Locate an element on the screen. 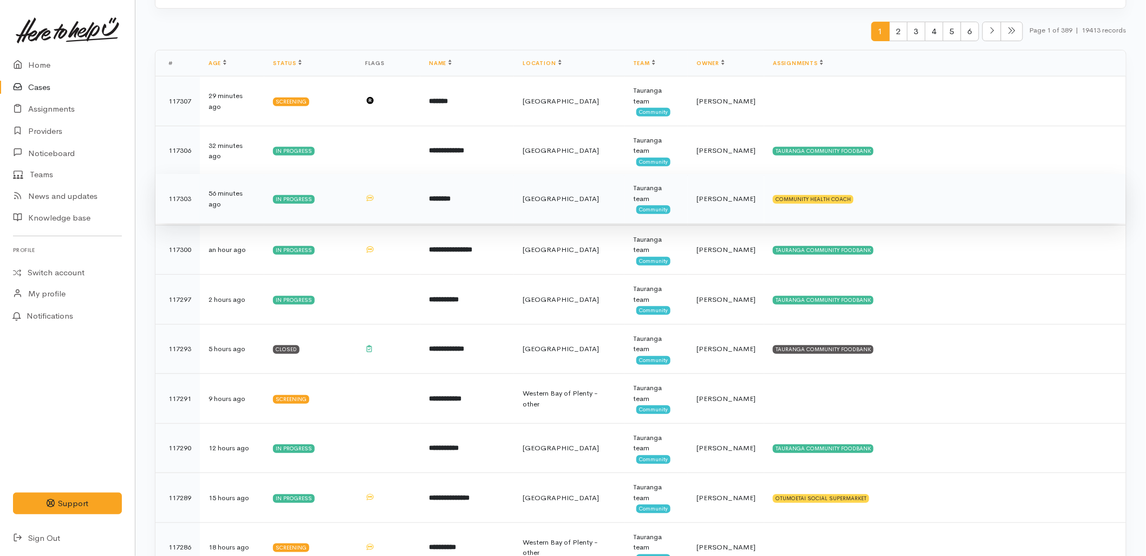 The height and width of the screenshot is (556, 1146). a: Status is located at coordinates (287, 63).